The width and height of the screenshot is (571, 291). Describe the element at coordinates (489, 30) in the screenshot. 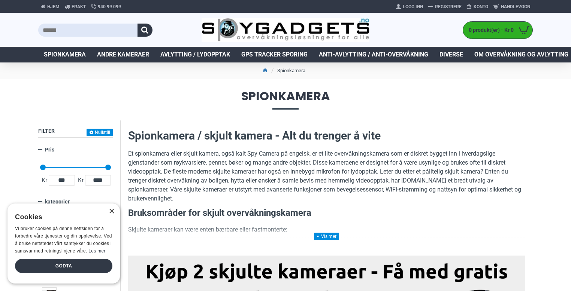

I see `span: 0 produkt(er) - Kr 0` at that location.